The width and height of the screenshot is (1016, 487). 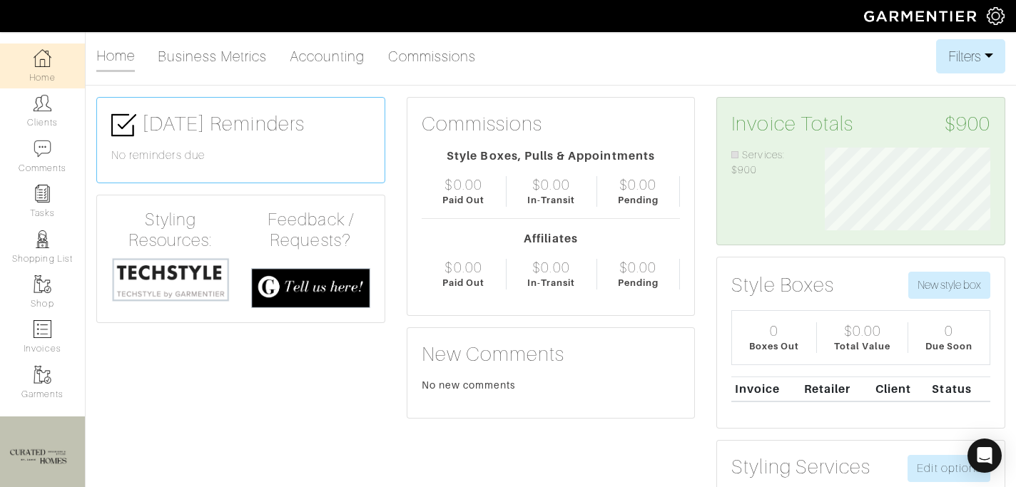 I want to click on th: Retailer, so click(x=836, y=389).